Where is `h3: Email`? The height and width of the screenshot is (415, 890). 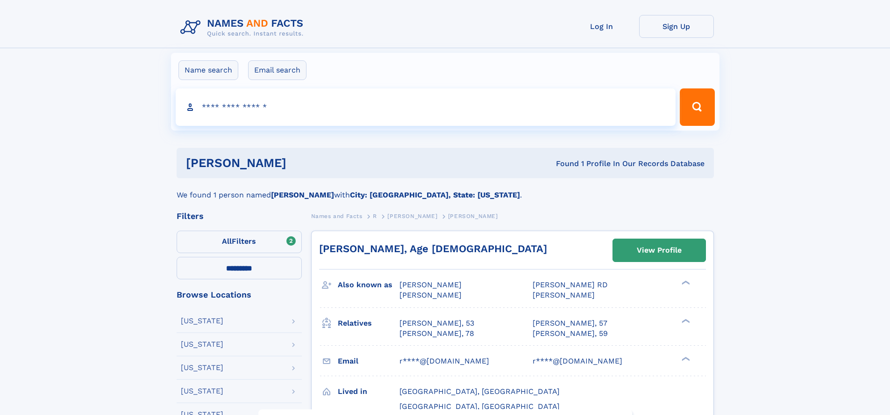
h3: Email is located at coordinates (369, 361).